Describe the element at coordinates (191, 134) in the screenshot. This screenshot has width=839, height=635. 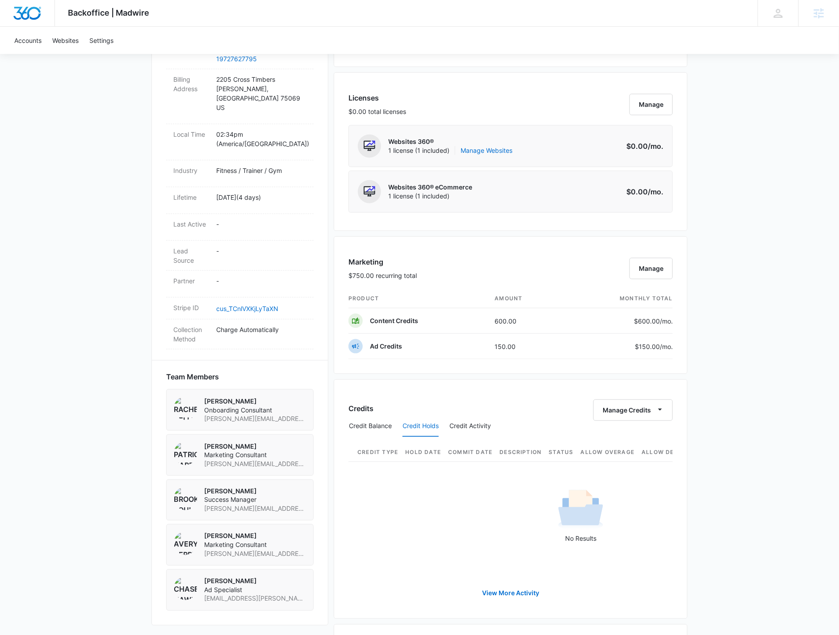
I see `dt: Local Time` at that location.